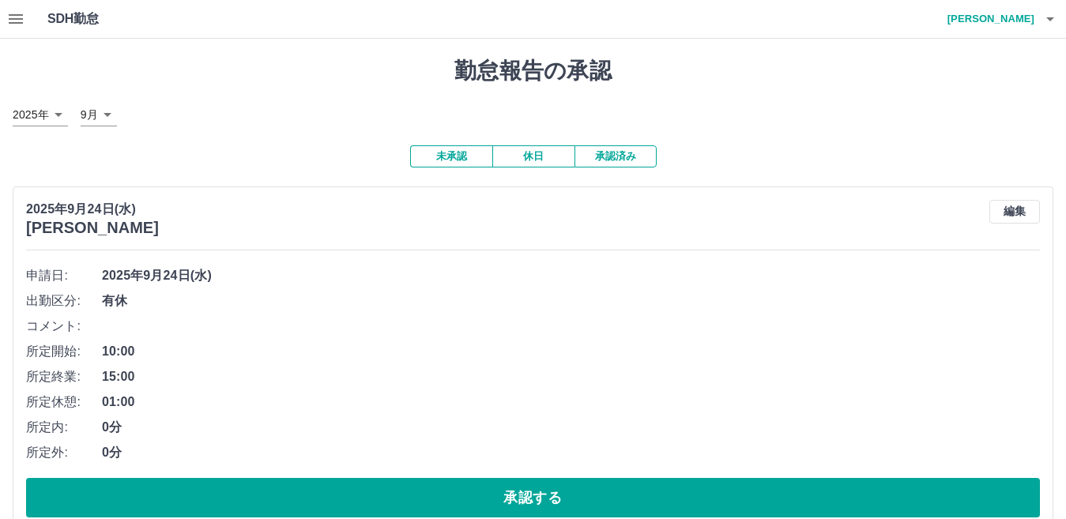 This screenshot has height=519, width=1066. I want to click on span: 所定外:, so click(64, 453).